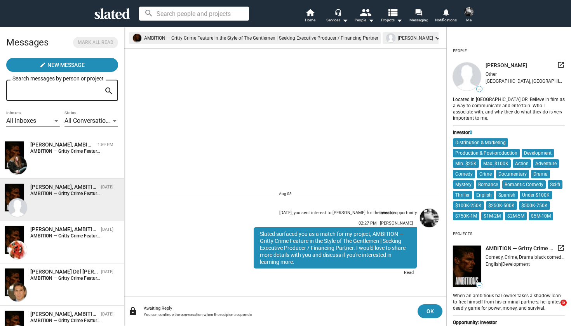  What do you see at coordinates (466, 216) in the screenshot?
I see `mat-chip: $750K-1M` at bounding box center [466, 216].